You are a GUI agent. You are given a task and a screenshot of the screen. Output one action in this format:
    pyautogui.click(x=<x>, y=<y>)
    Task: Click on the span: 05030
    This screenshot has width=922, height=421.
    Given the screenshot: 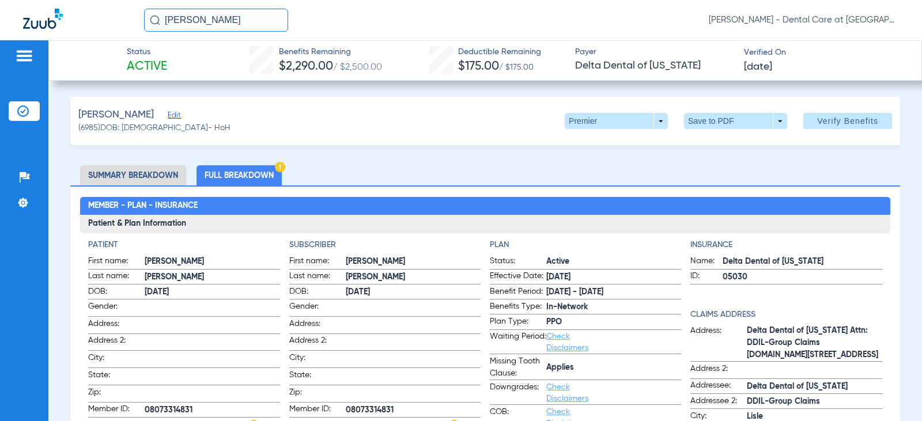 What is the action you would take?
    pyautogui.click(x=802, y=277)
    